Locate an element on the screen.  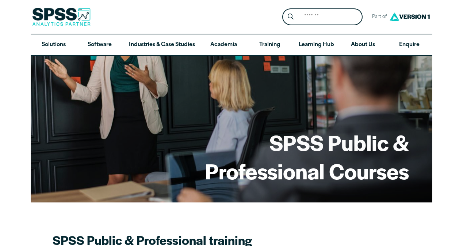
img: Version1 Logo is located at coordinates (410, 16).